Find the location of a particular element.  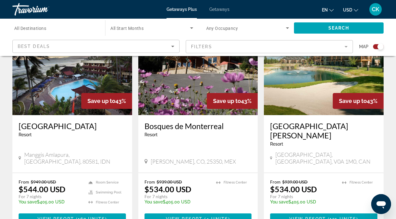

button: Search is located at coordinates (339, 28).